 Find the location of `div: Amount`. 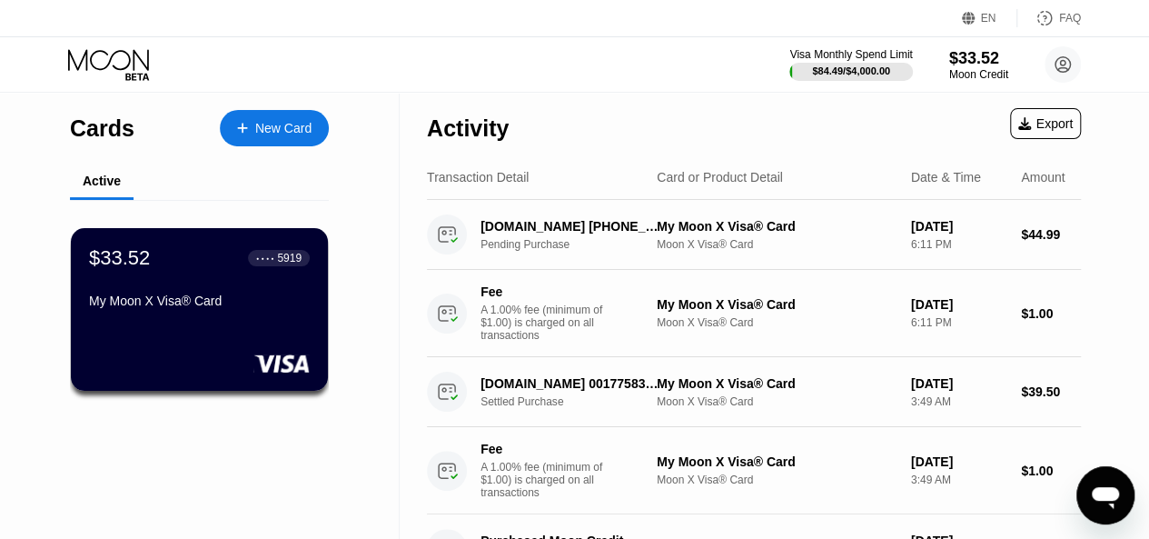

div: Amount is located at coordinates (1043, 177).